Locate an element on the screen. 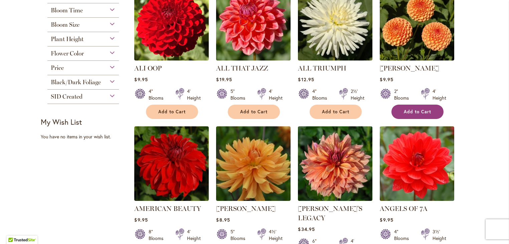 The height and width of the screenshot is (244, 509). span: $34.95 is located at coordinates (306, 229).